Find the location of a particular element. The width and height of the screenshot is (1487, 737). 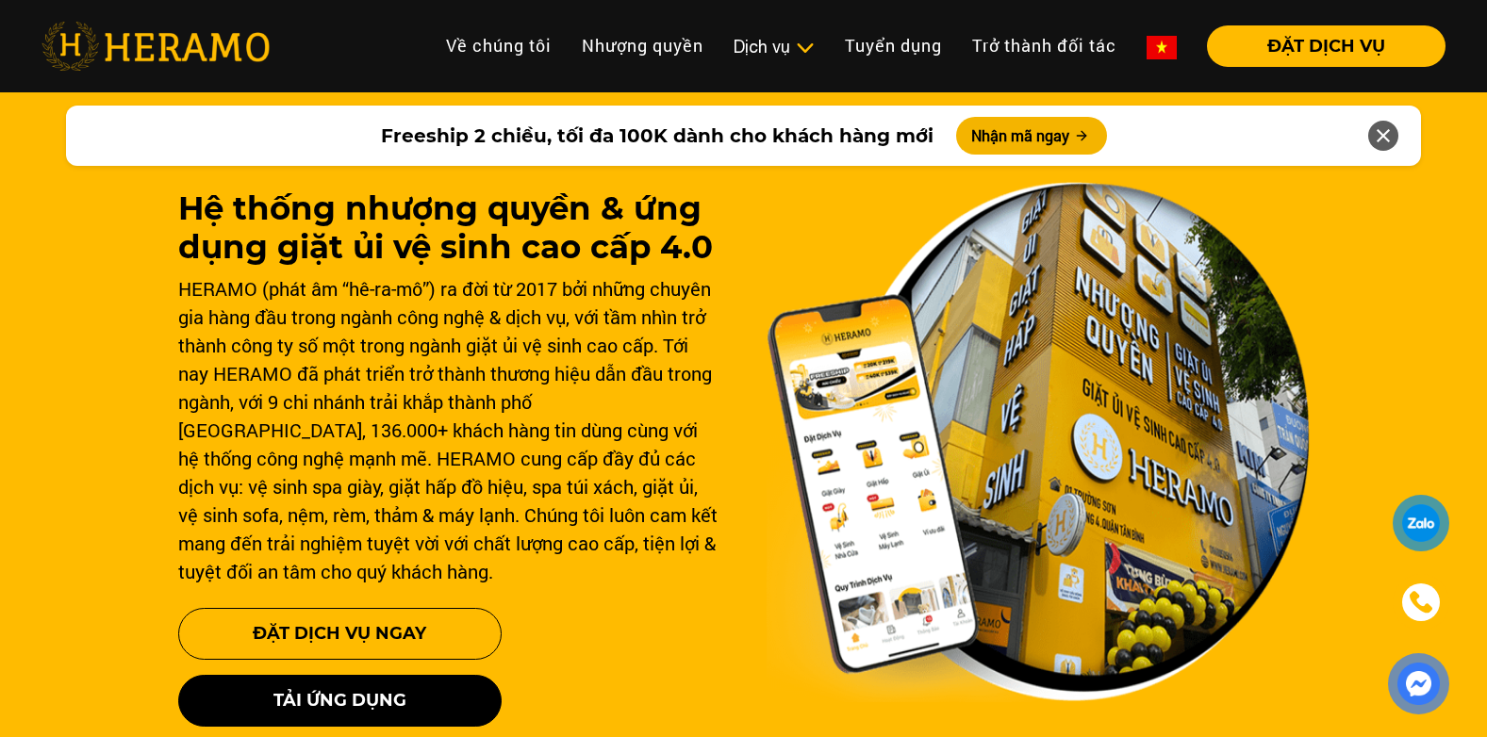

a: Trở thành đối tác is located at coordinates (1044, 45).